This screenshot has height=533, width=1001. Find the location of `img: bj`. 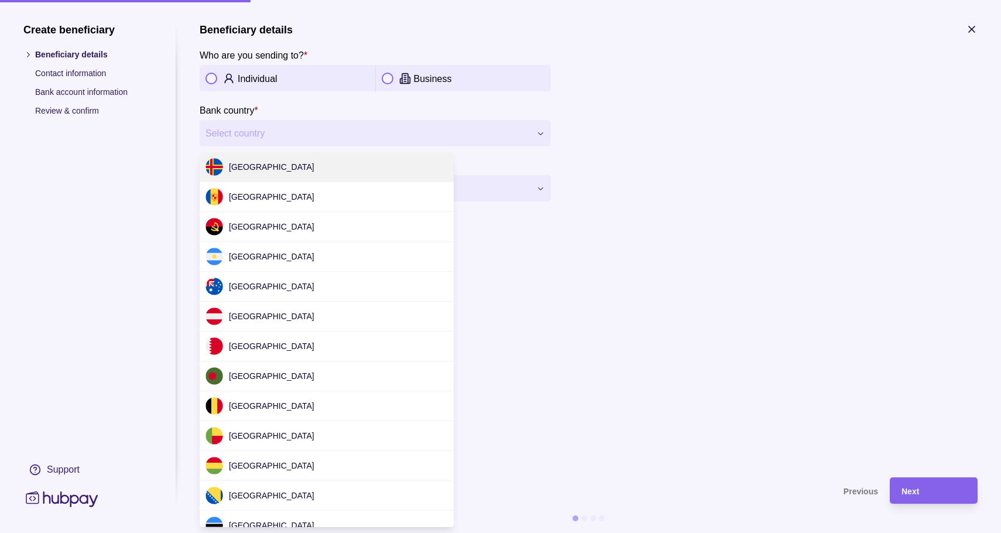

img: bj is located at coordinates (214, 436).